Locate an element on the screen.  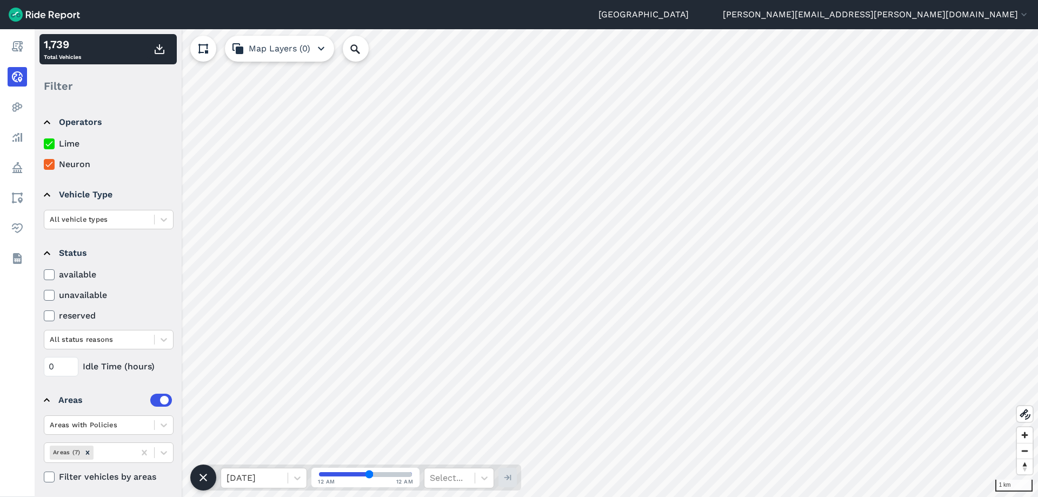
a: Heatmaps is located at coordinates (17, 107).